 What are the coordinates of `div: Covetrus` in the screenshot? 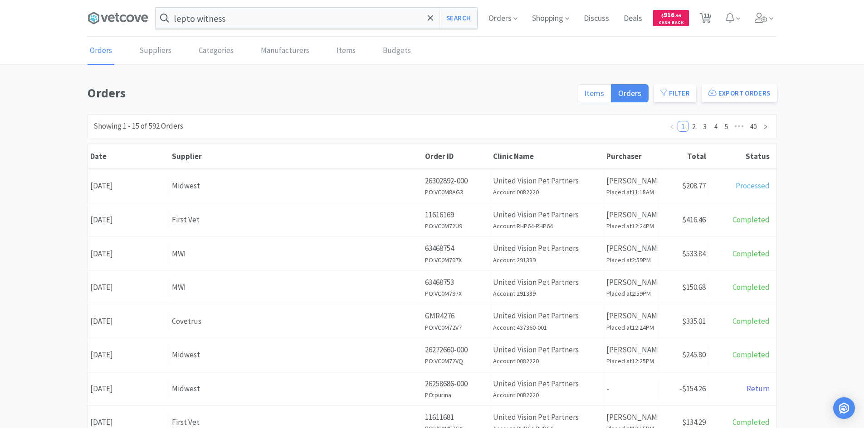 It's located at (296, 321).